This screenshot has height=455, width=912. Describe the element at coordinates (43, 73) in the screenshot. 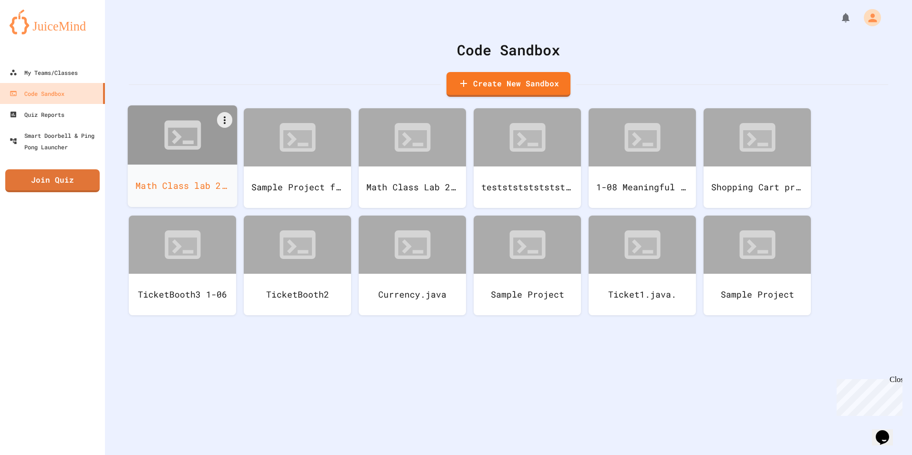

I see `div: My Teams/Classes` at that location.